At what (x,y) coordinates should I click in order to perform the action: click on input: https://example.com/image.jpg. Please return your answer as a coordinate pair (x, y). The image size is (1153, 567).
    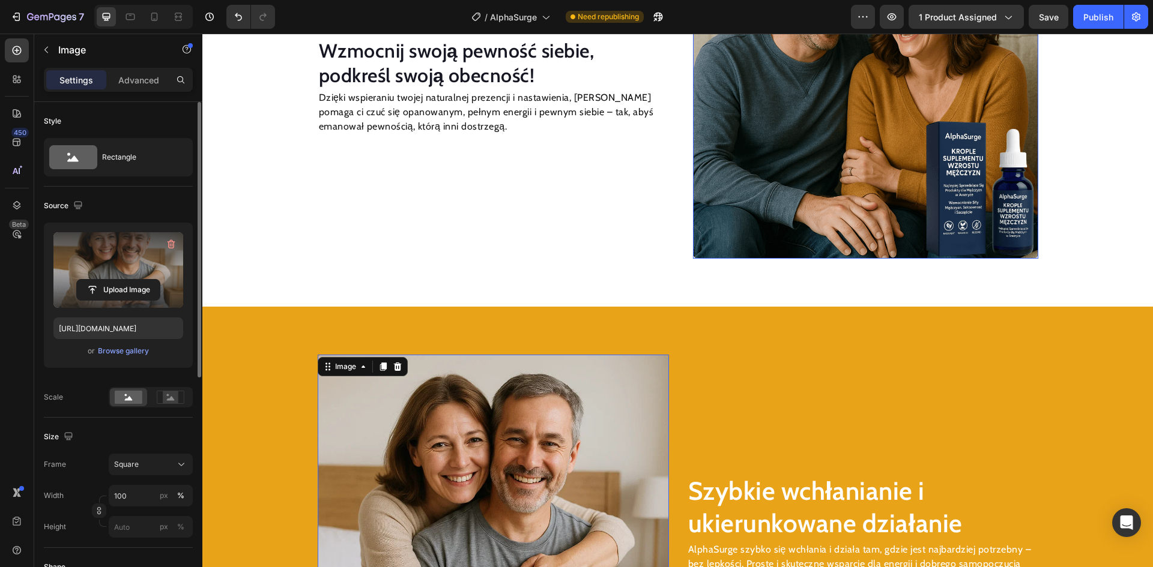
    Looking at the image, I should click on (118, 328).